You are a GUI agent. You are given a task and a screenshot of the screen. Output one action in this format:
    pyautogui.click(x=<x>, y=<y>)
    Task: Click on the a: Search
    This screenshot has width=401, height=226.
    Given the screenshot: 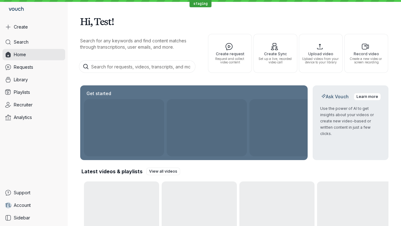 What is the action you would take?
    pyautogui.click(x=34, y=42)
    